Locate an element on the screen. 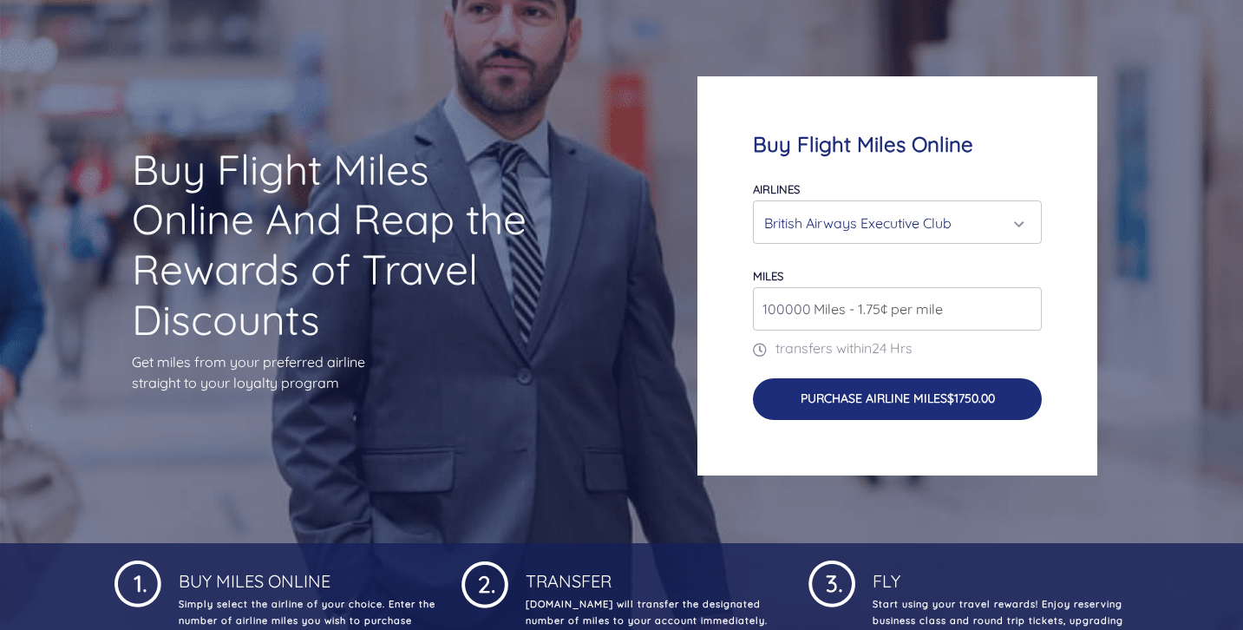  h1: Buy Flight Miles Online And Reap the Rewards of Travel Discounts is located at coordinates (338, 245).